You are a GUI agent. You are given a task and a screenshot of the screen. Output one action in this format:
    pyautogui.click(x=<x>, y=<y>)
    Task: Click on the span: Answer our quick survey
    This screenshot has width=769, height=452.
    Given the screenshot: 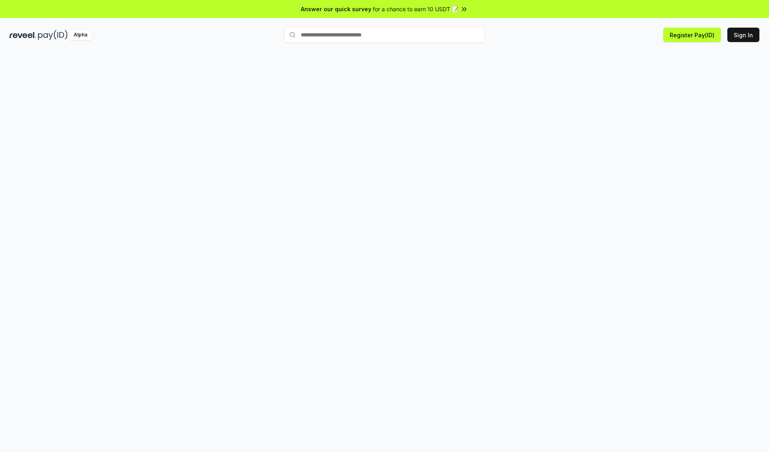 What is the action you would take?
    pyautogui.click(x=336, y=9)
    